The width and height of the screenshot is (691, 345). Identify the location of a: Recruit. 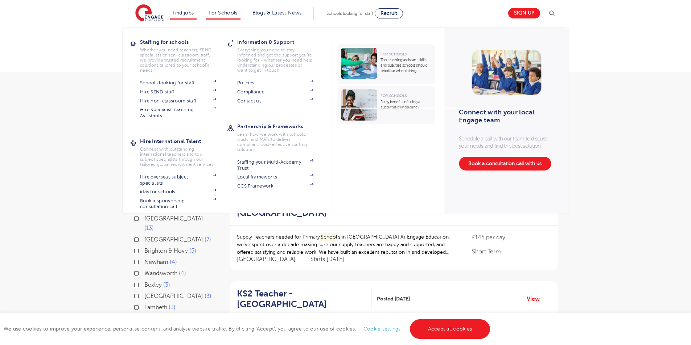
(389, 13).